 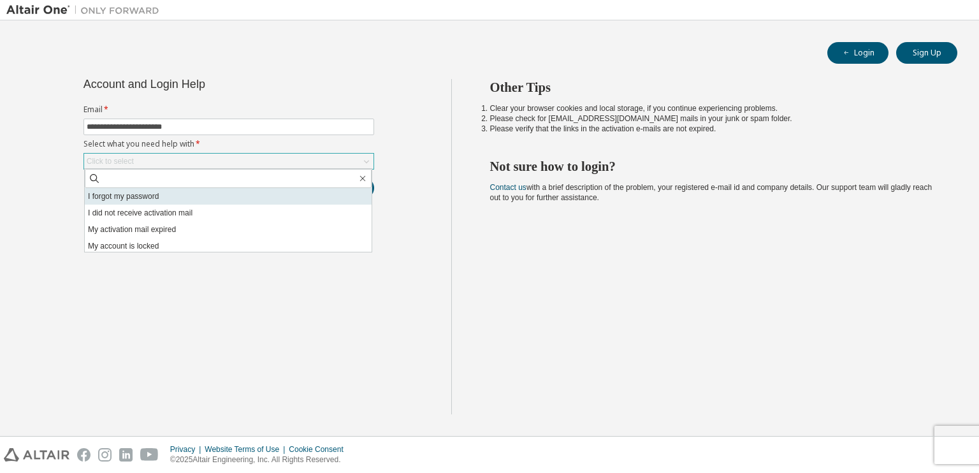 I want to click on img: altair_logo.svg, so click(x=36, y=455).